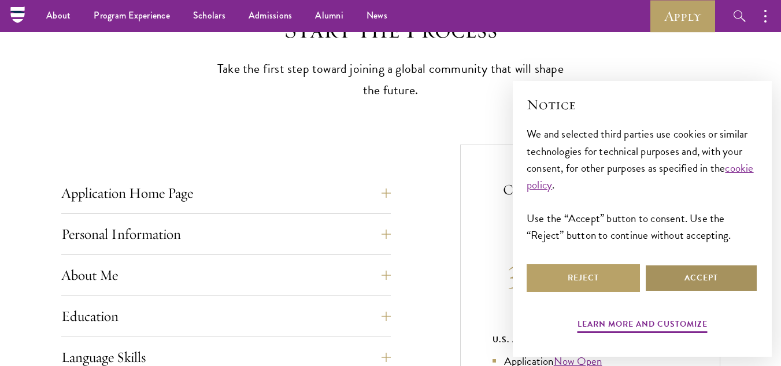 The image size is (781, 366). I want to click on p: Days, so click(525, 298).